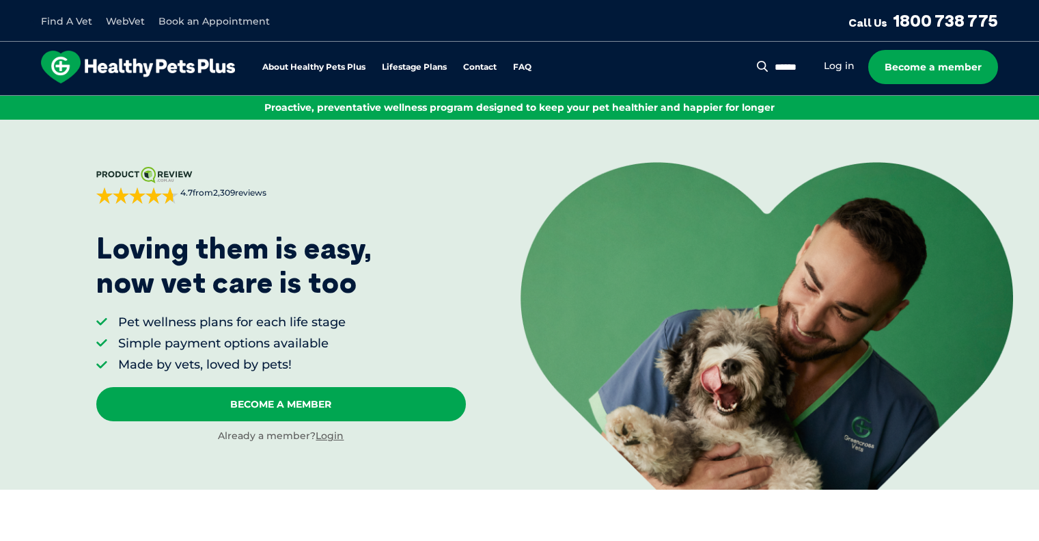  Describe the element at coordinates (282, 436) in the screenshot. I see `div: Already a member?` at that location.